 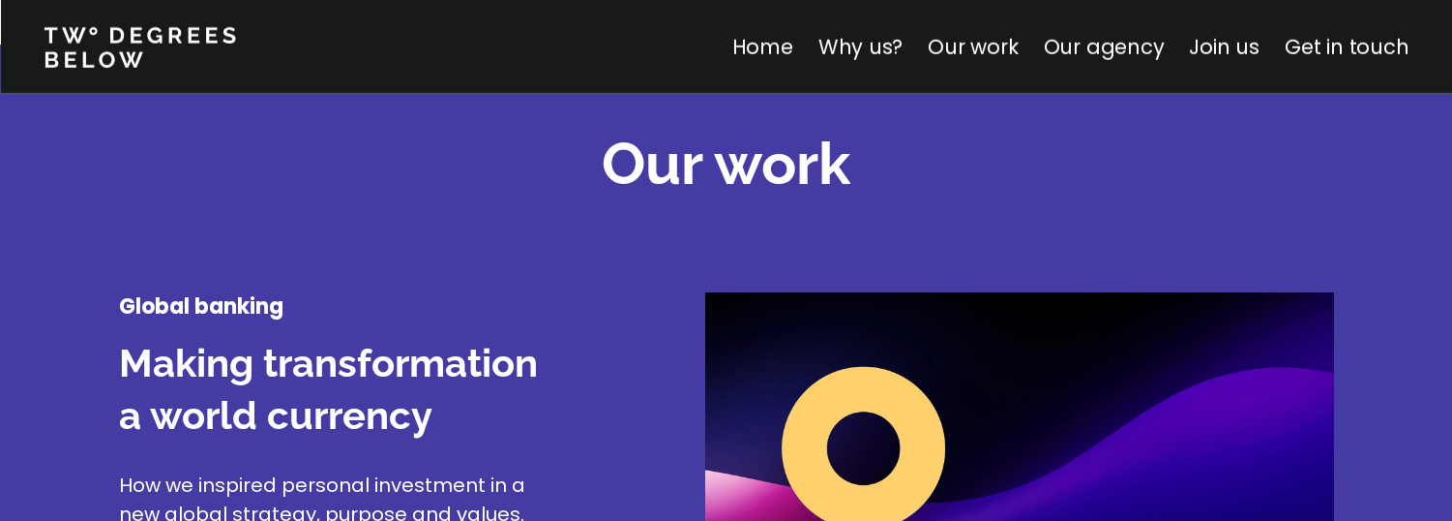 What do you see at coordinates (1347, 46) in the screenshot?
I see `a: Get in touch` at bounding box center [1347, 46].